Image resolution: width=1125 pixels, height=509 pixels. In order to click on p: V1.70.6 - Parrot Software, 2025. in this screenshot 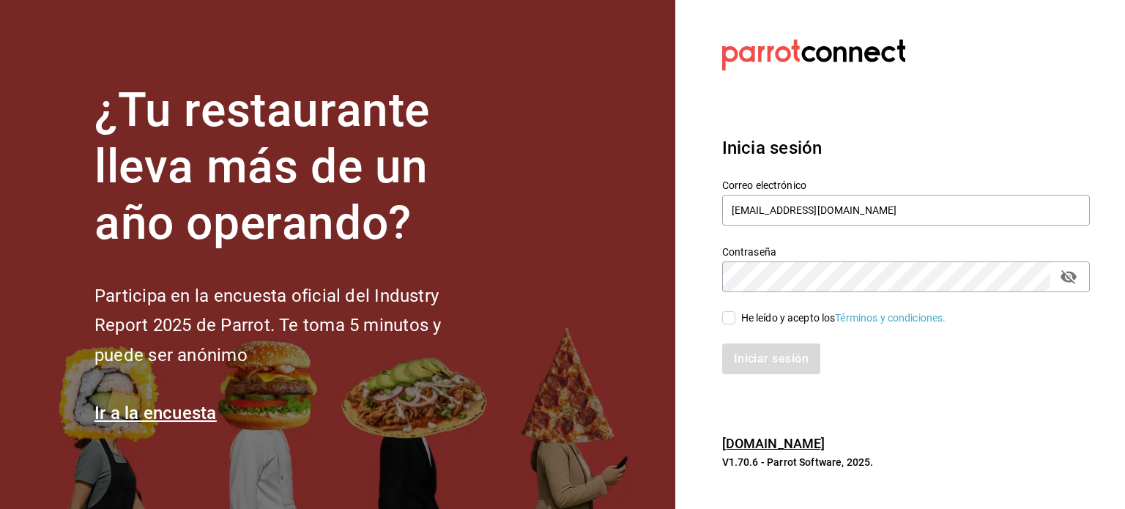, I will do `click(906, 462)`.